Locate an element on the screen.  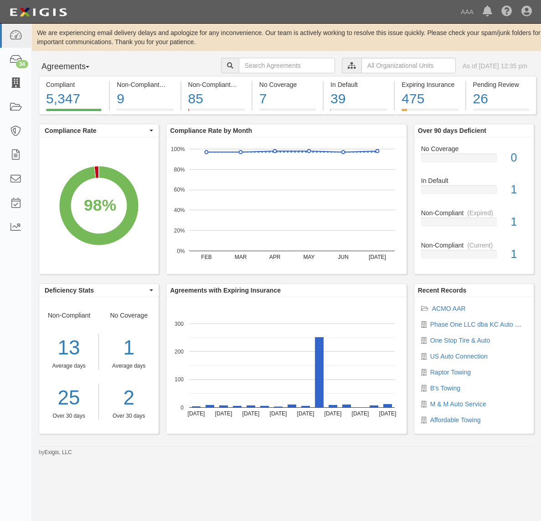
div: 25 is located at coordinates (69, 398).